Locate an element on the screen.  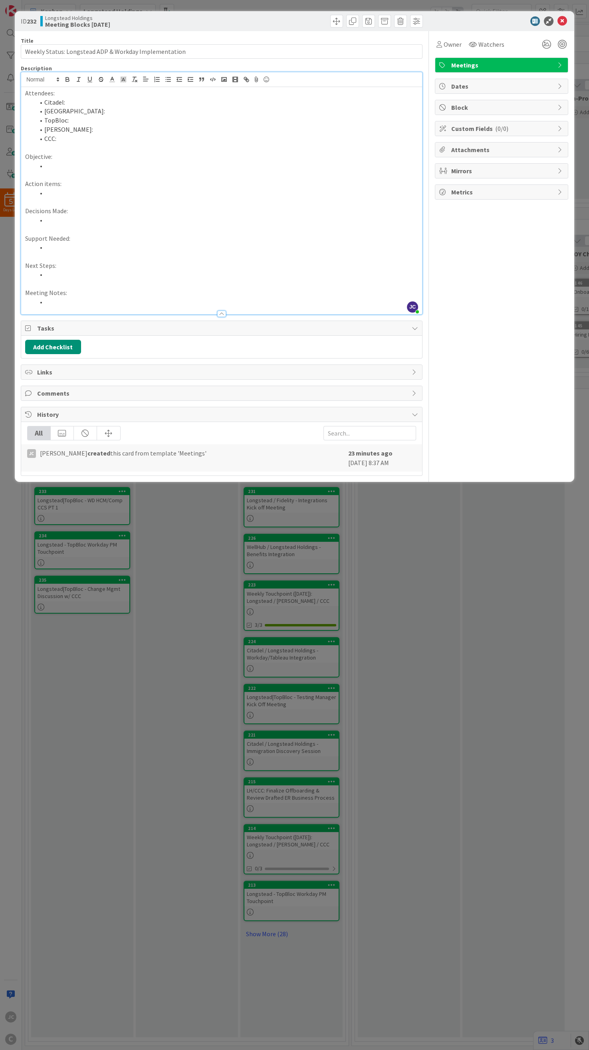
button: Add Checklist is located at coordinates (53, 347).